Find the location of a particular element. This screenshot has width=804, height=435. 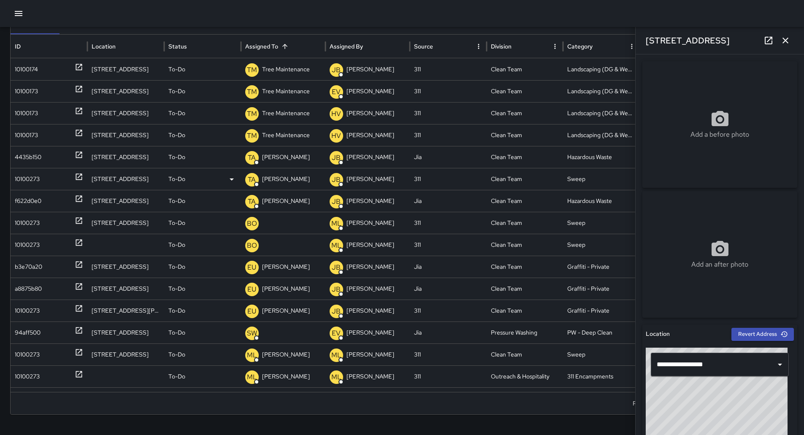

div: Sweep is located at coordinates (602, 179).